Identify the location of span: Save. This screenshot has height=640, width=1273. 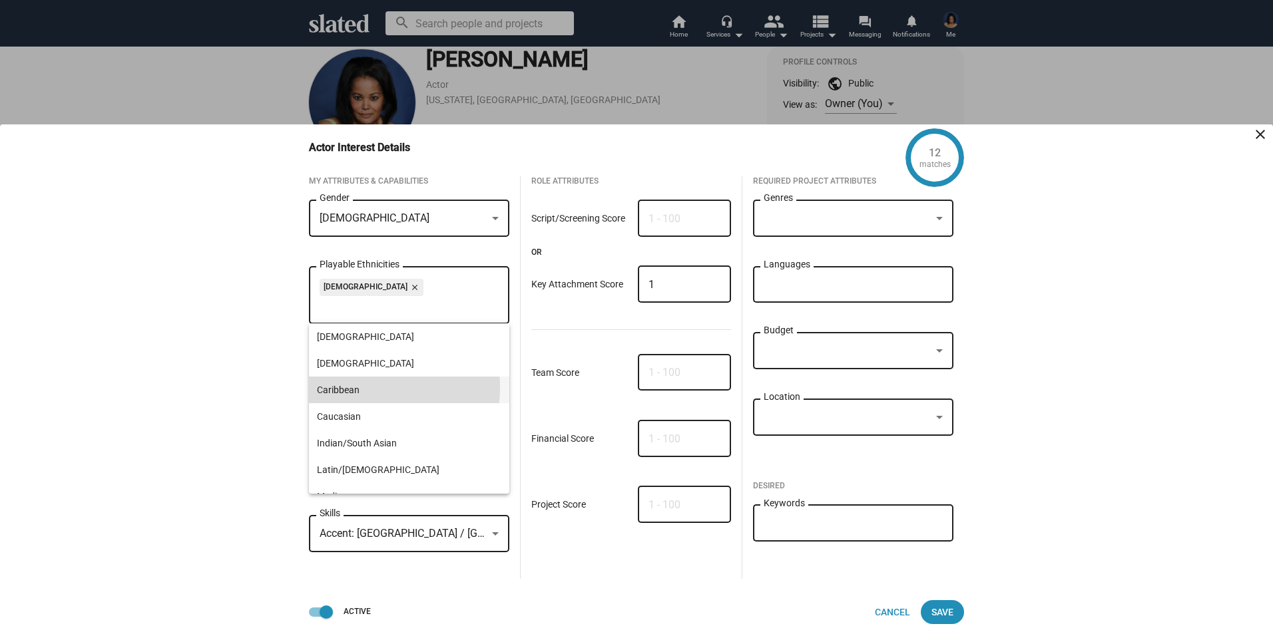
(942, 612).